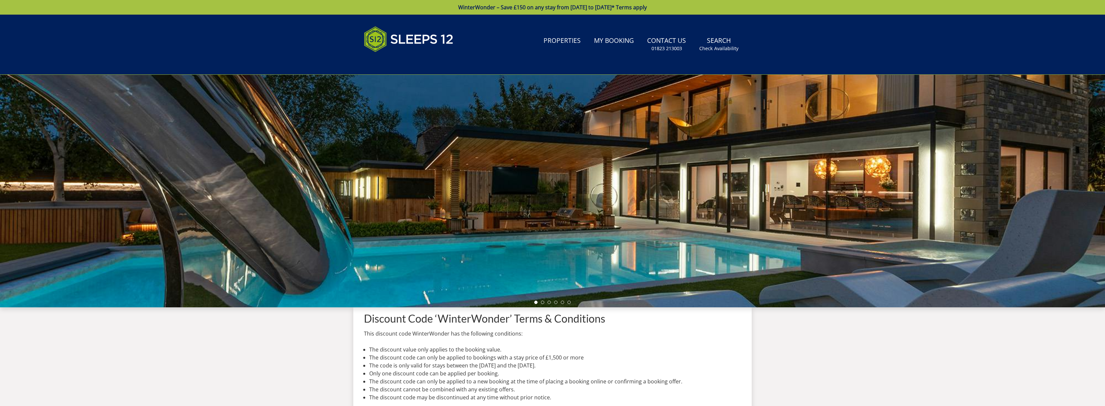 This screenshot has height=406, width=1105. I want to click on li: The discount code may be discontinued at any time without prior notice., so click(555, 397).